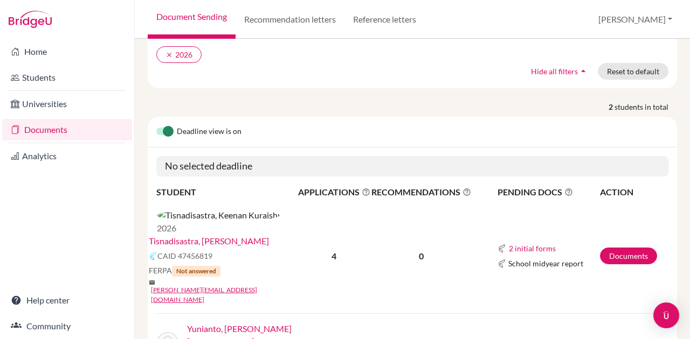 Image resolution: width=690 pixels, height=339 pixels. Describe the element at coordinates (548, 192) in the screenshot. I see `span: PENDING DOCS` at that location.